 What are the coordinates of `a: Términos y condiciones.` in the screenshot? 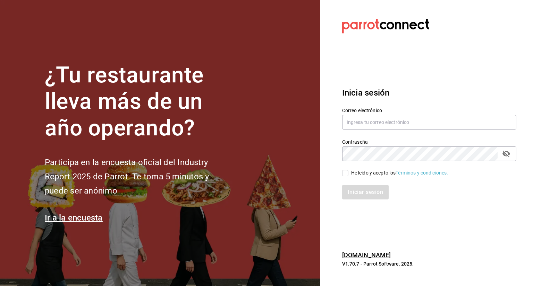 It's located at (421, 173).